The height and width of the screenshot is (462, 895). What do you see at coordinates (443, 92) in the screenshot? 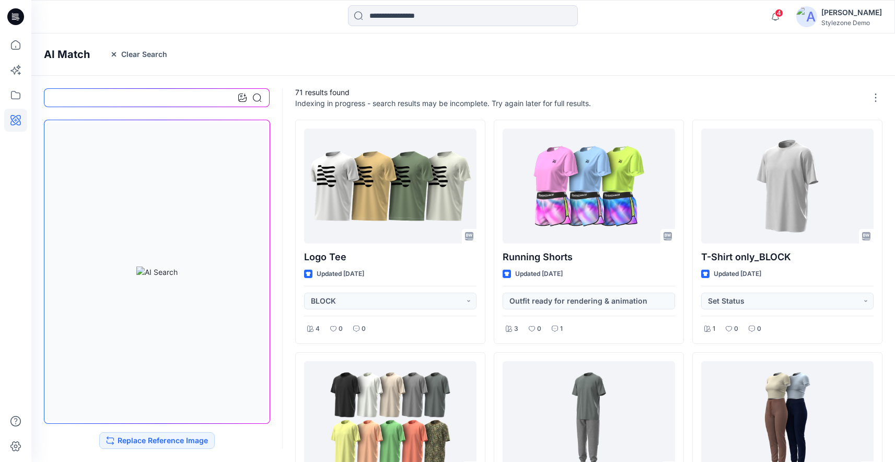
I see `p: 71 results found` at bounding box center [443, 92].